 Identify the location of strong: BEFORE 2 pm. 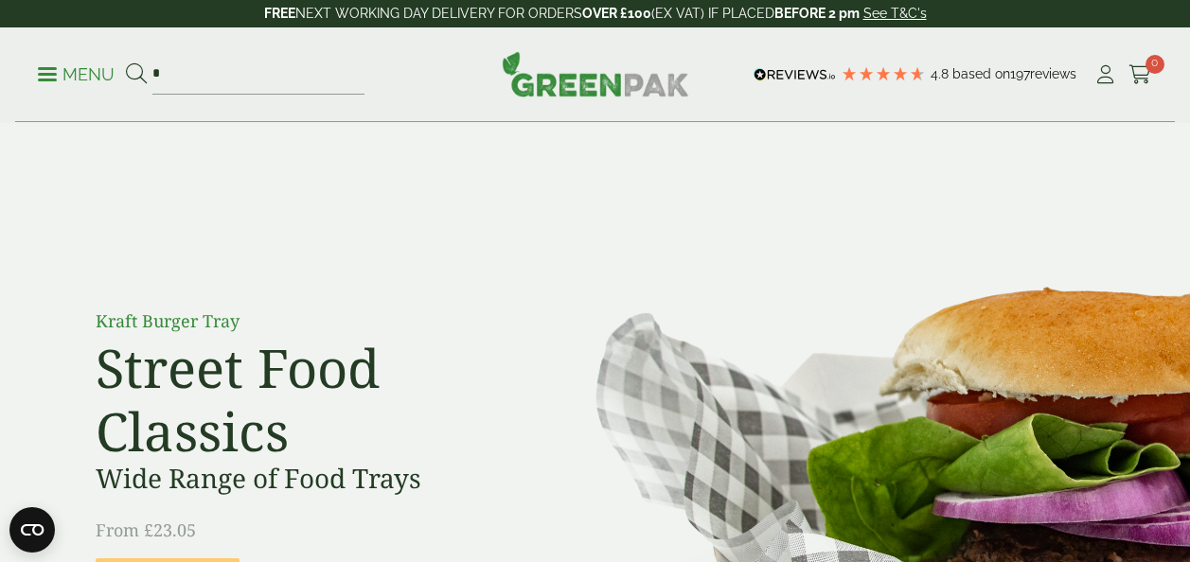
(817, 13).